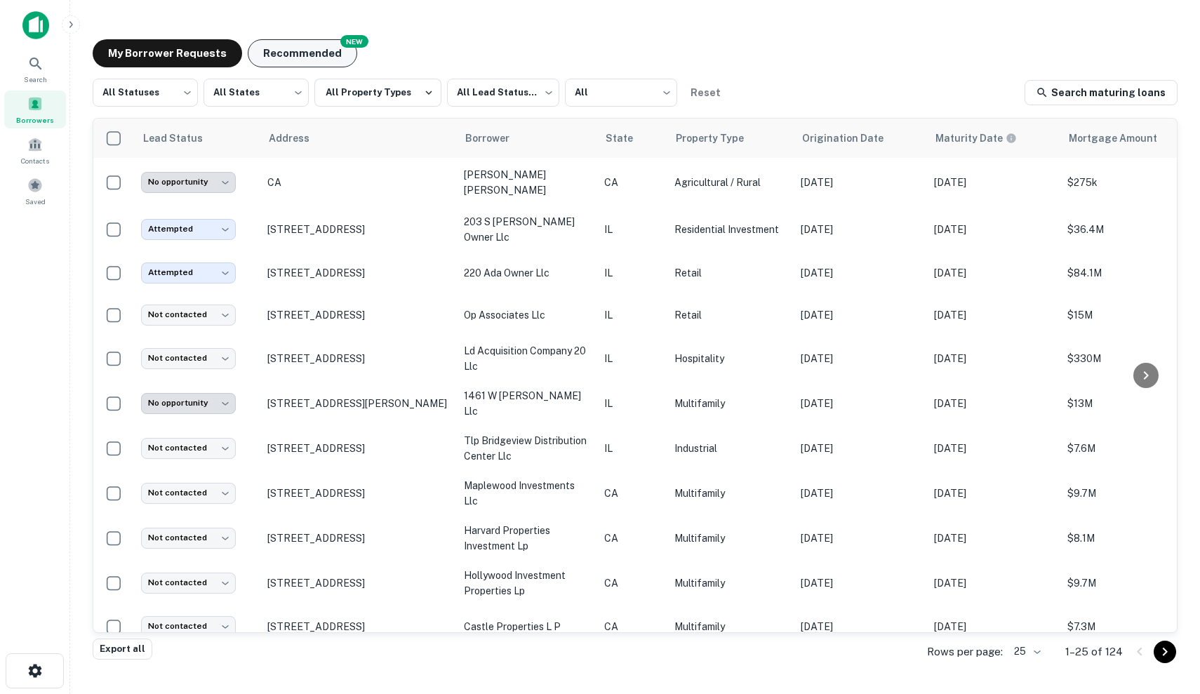  I want to click on span: Mortgage Amount, so click(1122, 138).